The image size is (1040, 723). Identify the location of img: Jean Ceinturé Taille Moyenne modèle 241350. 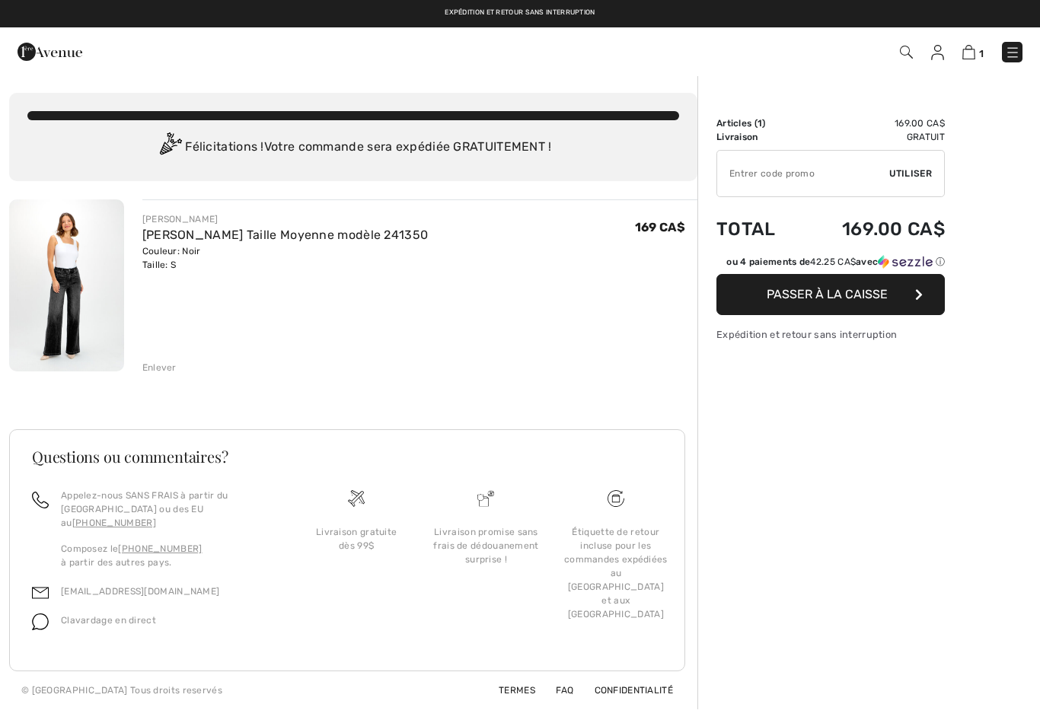
(66, 286).